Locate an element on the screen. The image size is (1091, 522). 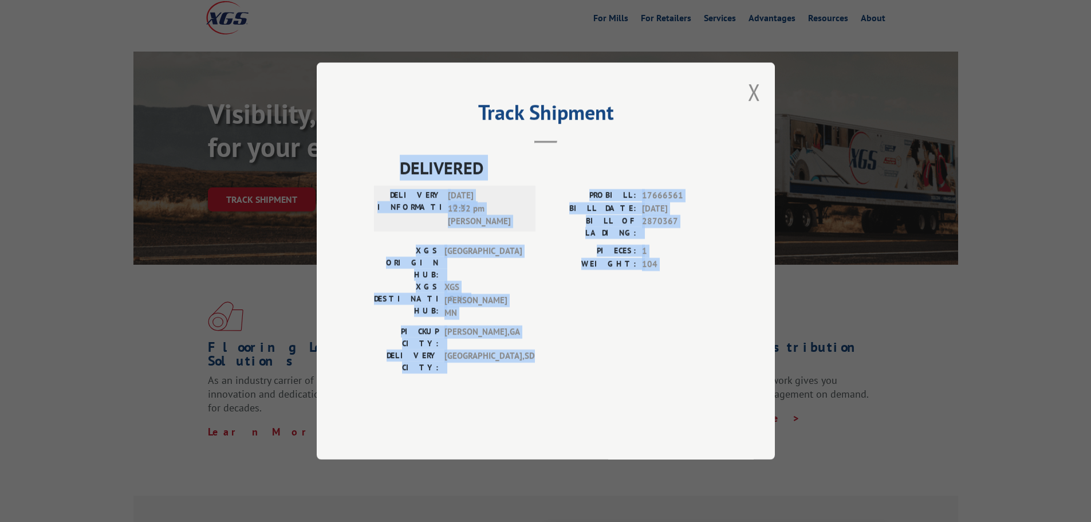
label: DELIVERY INFORMATION: is located at coordinates (410, 208).